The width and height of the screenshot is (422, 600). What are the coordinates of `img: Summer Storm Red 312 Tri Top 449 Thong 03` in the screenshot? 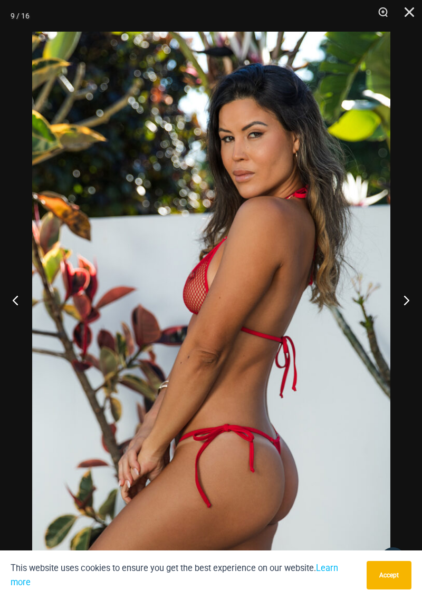 It's located at (211, 300).